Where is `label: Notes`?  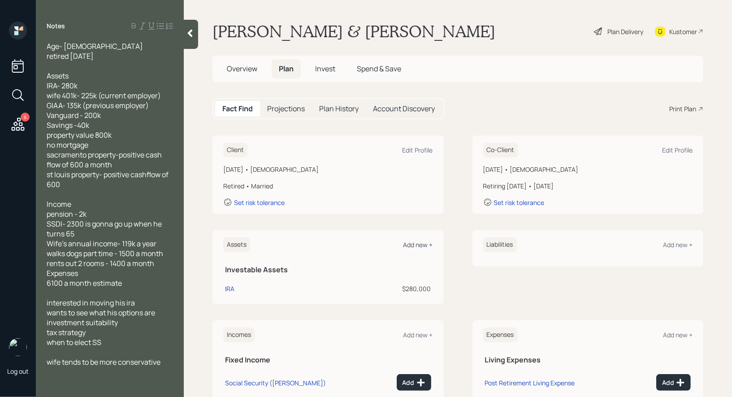
label: Notes is located at coordinates (56, 26).